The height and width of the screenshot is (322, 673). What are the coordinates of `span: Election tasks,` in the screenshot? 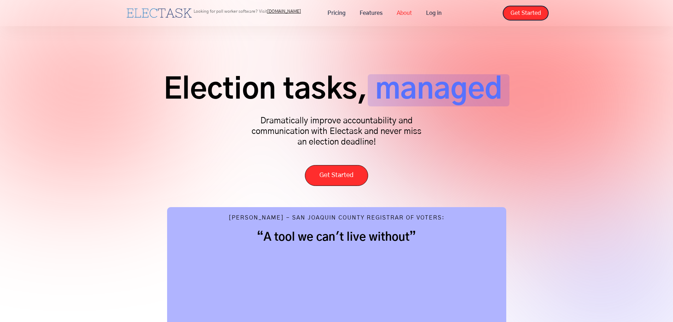 It's located at (266, 90).